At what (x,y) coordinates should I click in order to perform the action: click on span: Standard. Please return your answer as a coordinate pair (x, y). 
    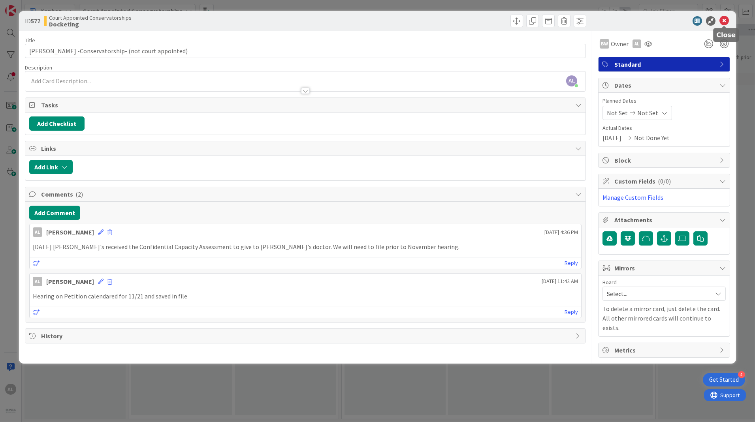
    Looking at the image, I should click on (665, 64).